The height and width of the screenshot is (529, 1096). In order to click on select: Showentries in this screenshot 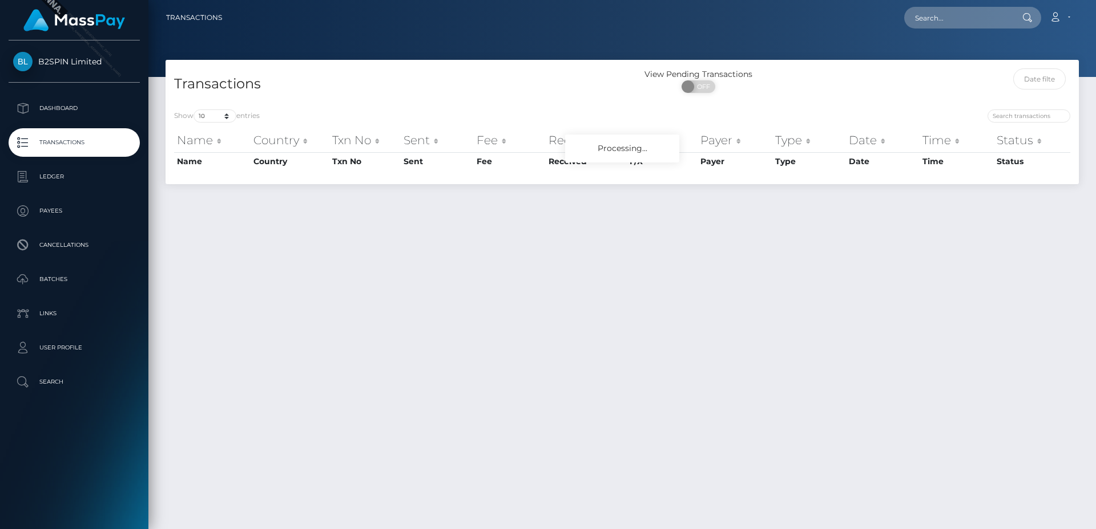, I will do `click(215, 116)`.